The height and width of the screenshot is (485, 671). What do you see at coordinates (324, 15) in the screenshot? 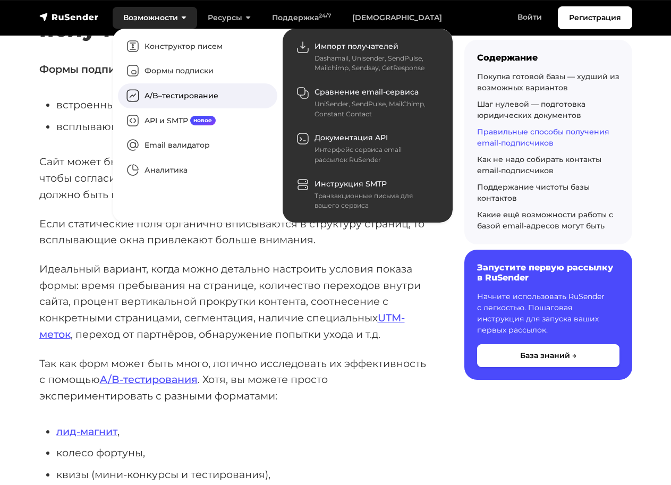
I see `sup: 24/7` at bounding box center [324, 15].